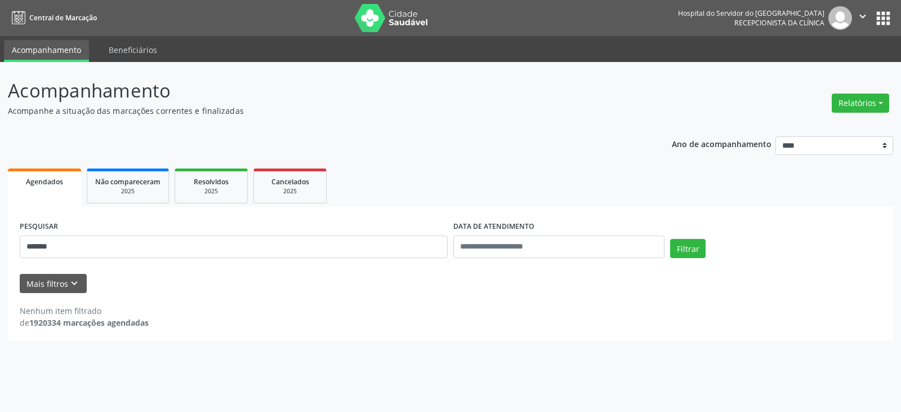  What do you see at coordinates (84, 310) in the screenshot?
I see `div: Nenhum item filtrado` at bounding box center [84, 310].